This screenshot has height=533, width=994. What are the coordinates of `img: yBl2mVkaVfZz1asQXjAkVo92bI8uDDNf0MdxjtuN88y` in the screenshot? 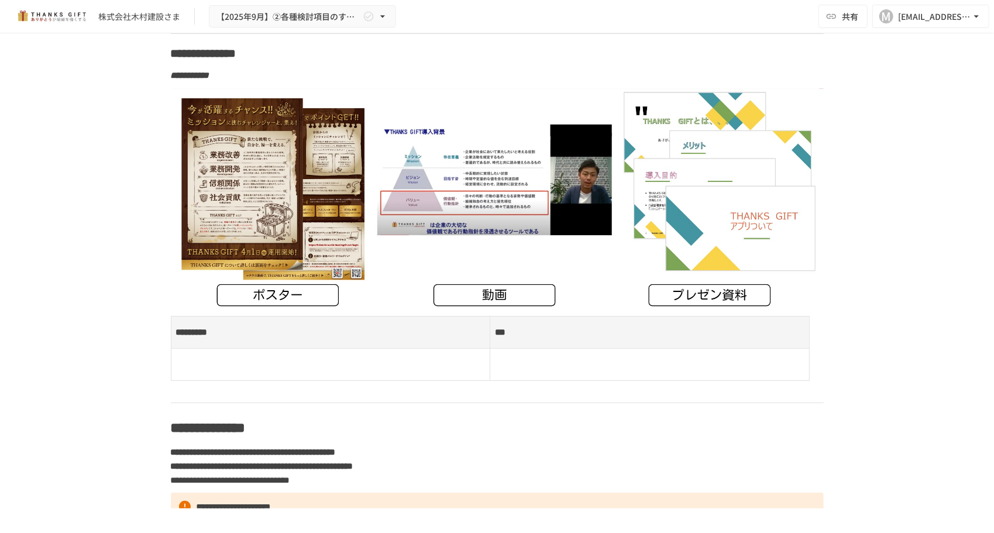 It's located at (497, 199).